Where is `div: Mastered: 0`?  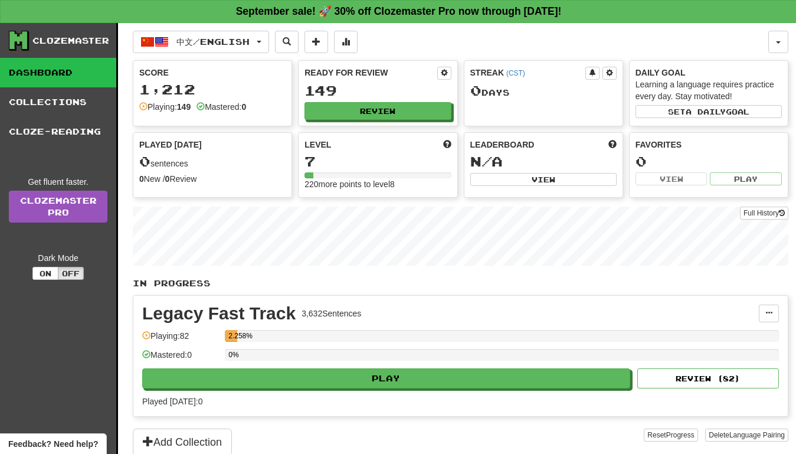
div: Mastered: 0 is located at coordinates (181, 358).